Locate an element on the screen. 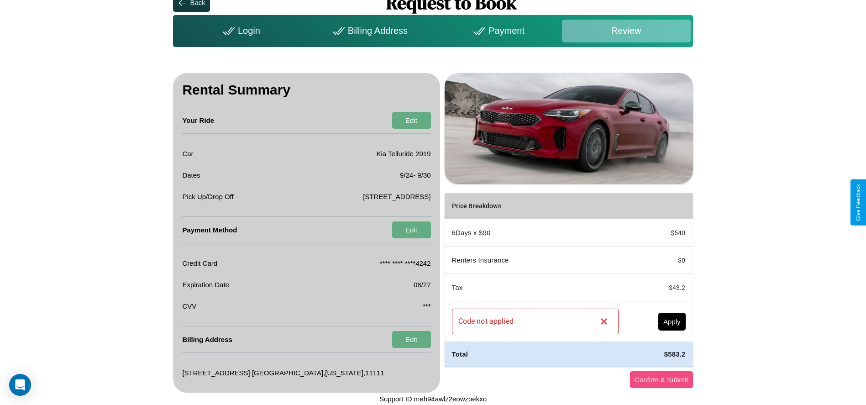  div: Login is located at coordinates (240, 31).